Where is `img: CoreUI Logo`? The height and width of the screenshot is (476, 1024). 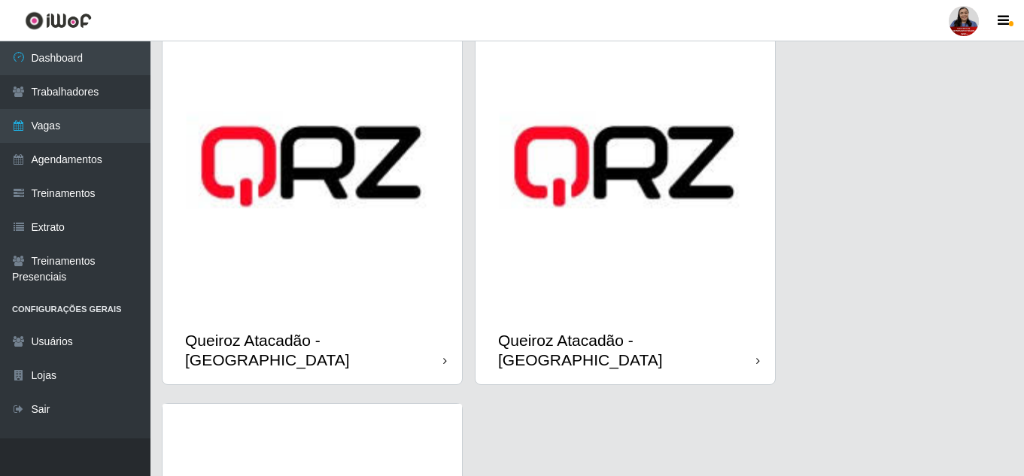 img: CoreUI Logo is located at coordinates (58, 20).